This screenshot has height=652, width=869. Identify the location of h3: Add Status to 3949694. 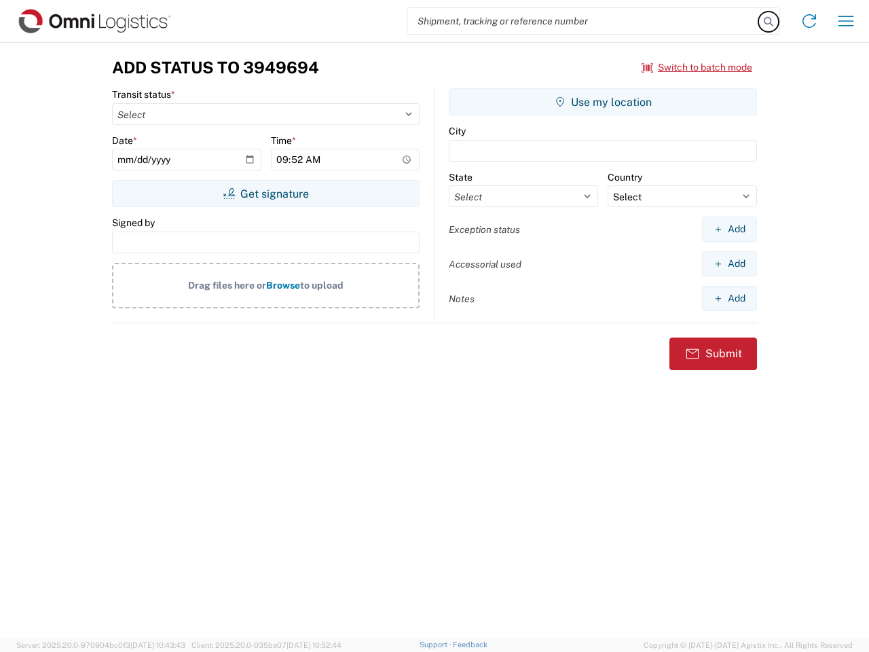
(215, 67).